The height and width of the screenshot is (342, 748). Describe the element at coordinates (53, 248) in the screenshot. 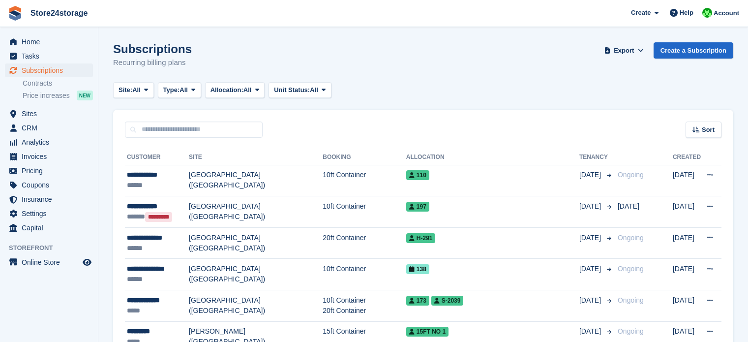

I see `span: Storefront` at that location.